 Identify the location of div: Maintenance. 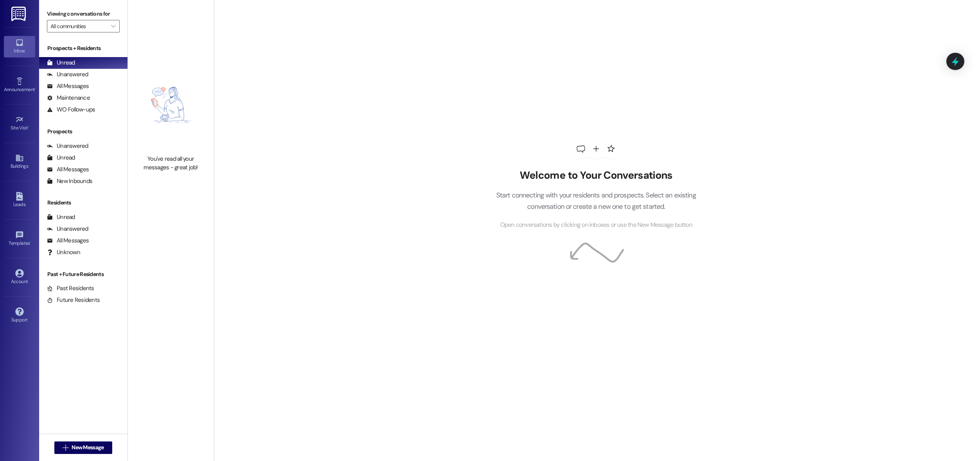
(68, 98).